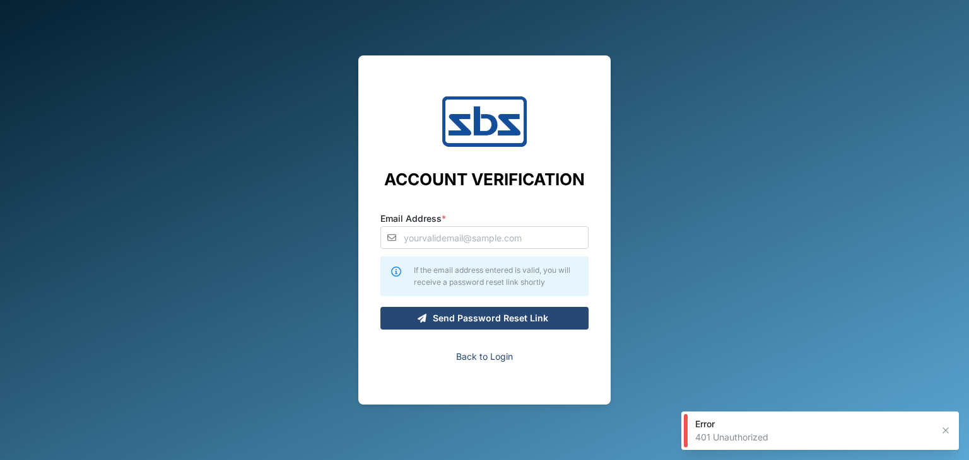 The image size is (969, 460). I want to click on input: yourvalidemail@sample.com, so click(484, 238).